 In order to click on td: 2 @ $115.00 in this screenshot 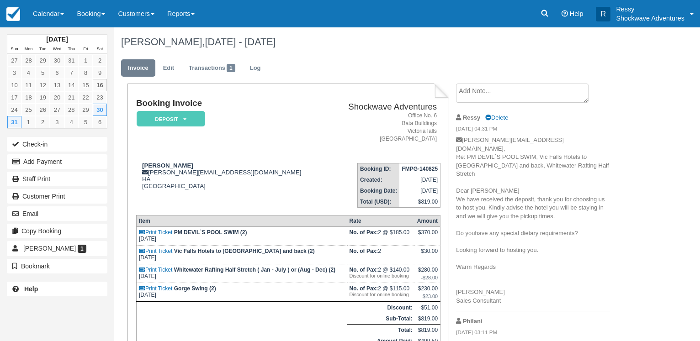, I will do `click(381, 293)`.